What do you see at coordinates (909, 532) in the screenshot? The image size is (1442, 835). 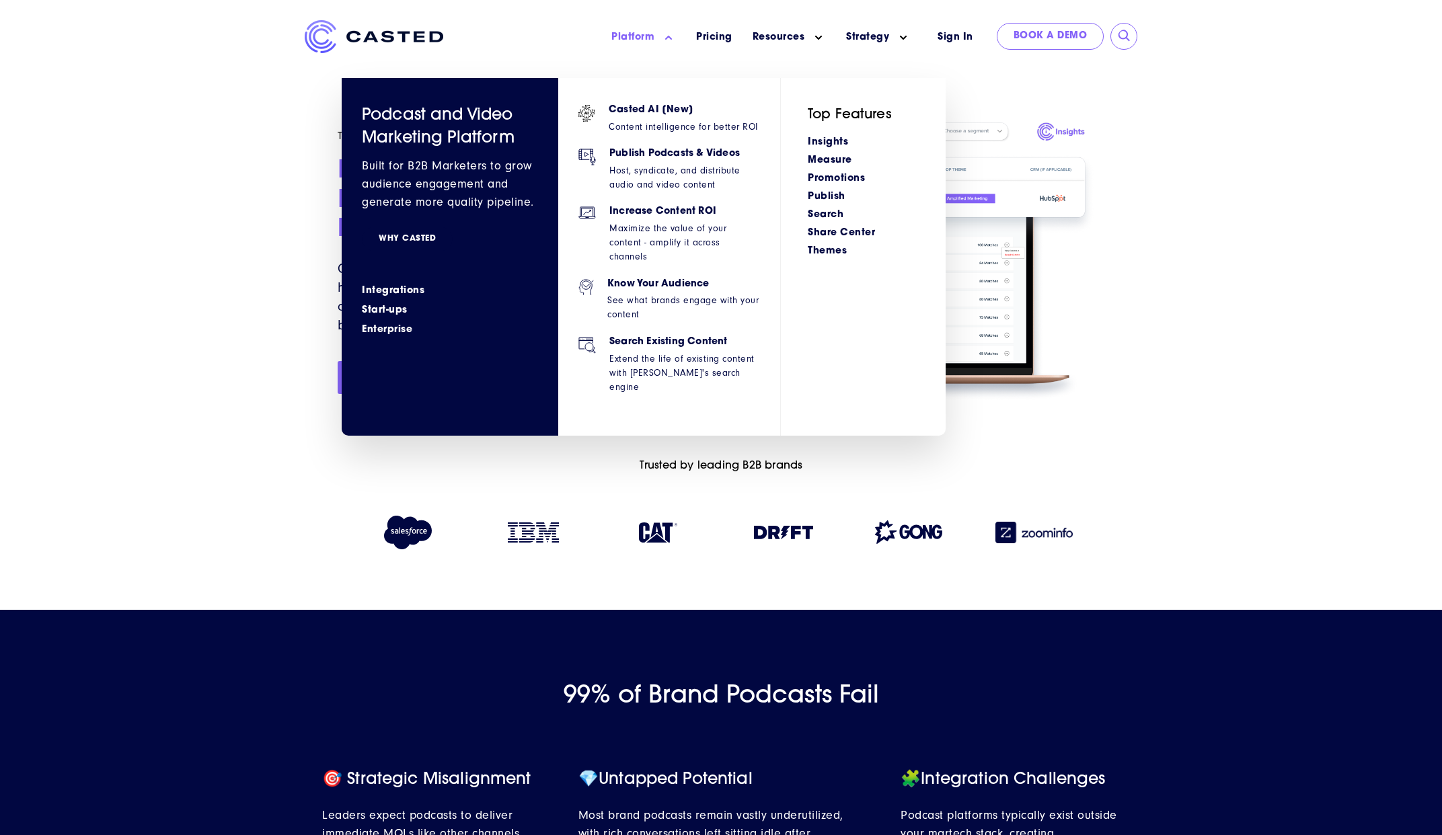 I see `img: Gong logo` at bounding box center [909, 532].